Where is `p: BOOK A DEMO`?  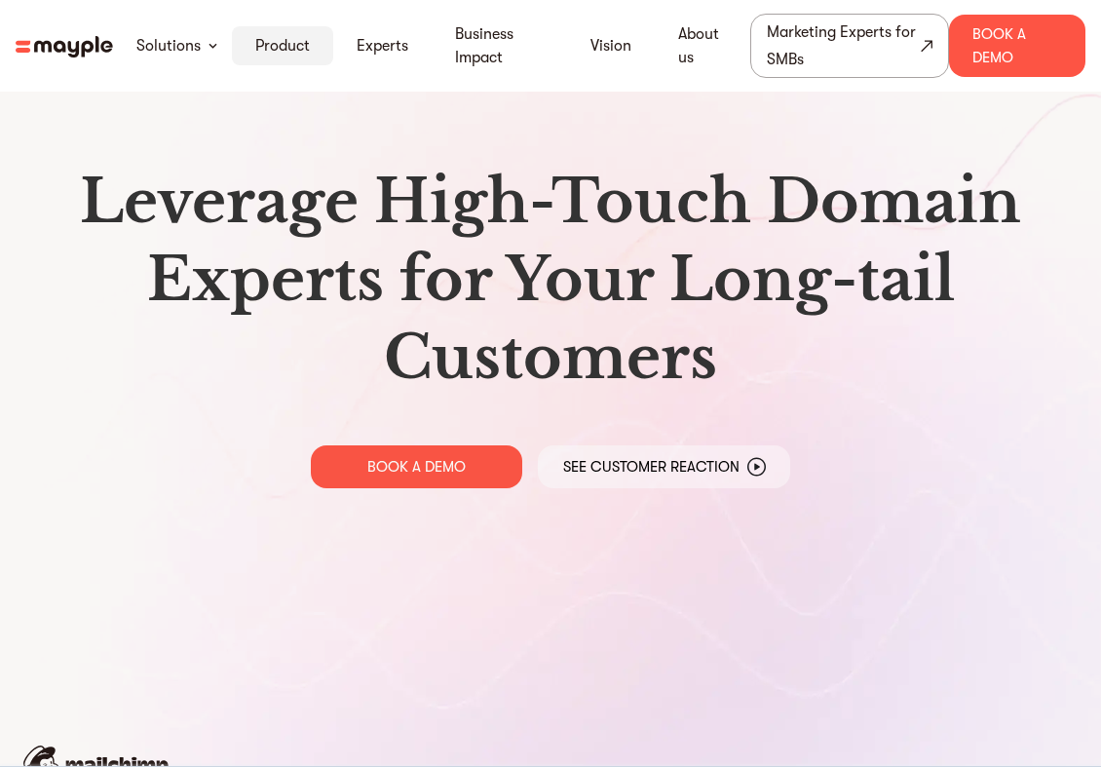 p: BOOK A DEMO is located at coordinates (416, 467).